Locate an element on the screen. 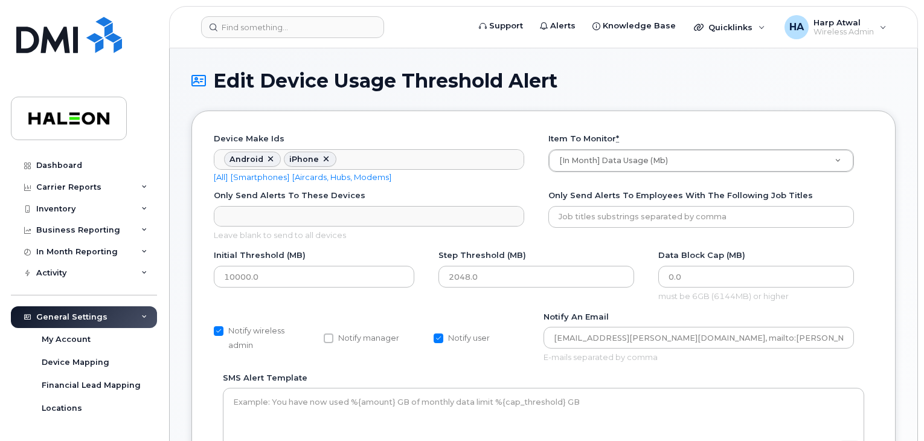 The height and width of the screenshot is (441, 924). label: Device make ids is located at coordinates (249, 138).